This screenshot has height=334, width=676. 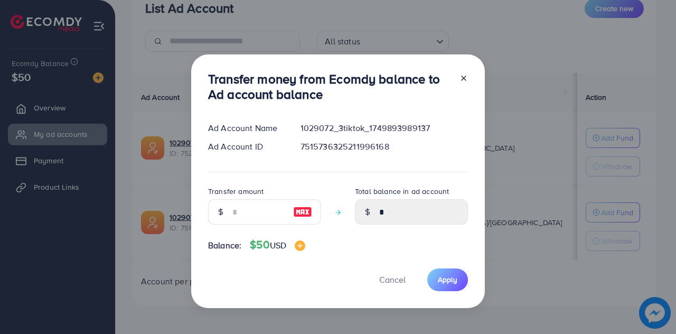 What do you see at coordinates (235, 191) in the screenshot?
I see `label: Transfer amount` at bounding box center [235, 191].